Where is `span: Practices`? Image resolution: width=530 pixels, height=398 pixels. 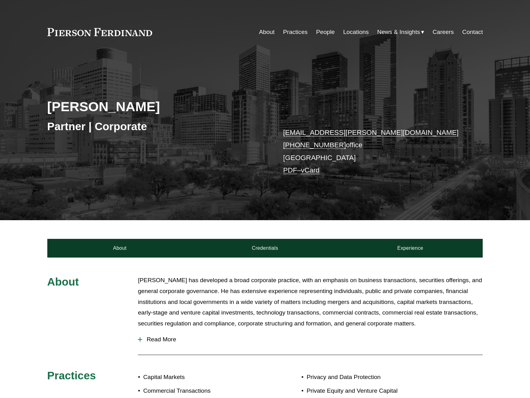
span: Practices is located at coordinates (72, 375).